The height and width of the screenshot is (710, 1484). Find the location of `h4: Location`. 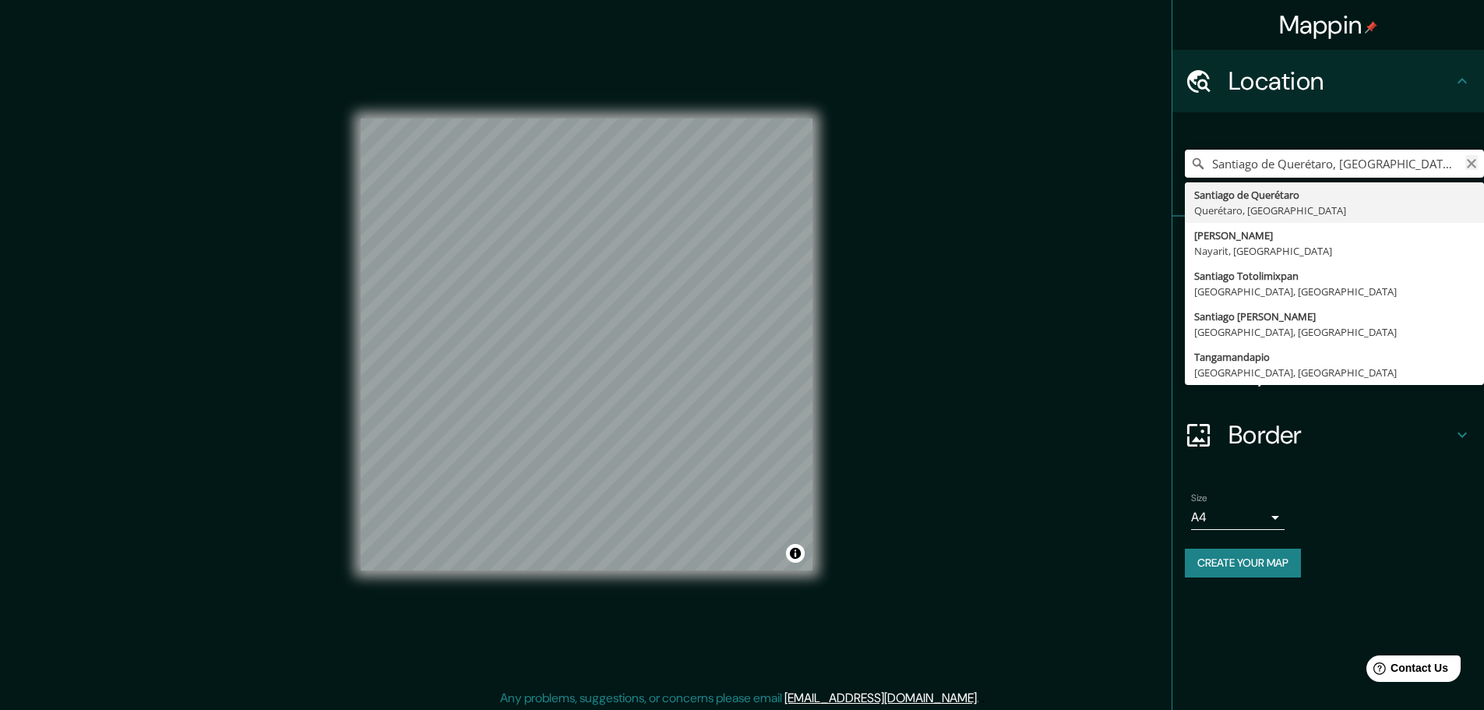

h4: Location is located at coordinates (1341, 81).